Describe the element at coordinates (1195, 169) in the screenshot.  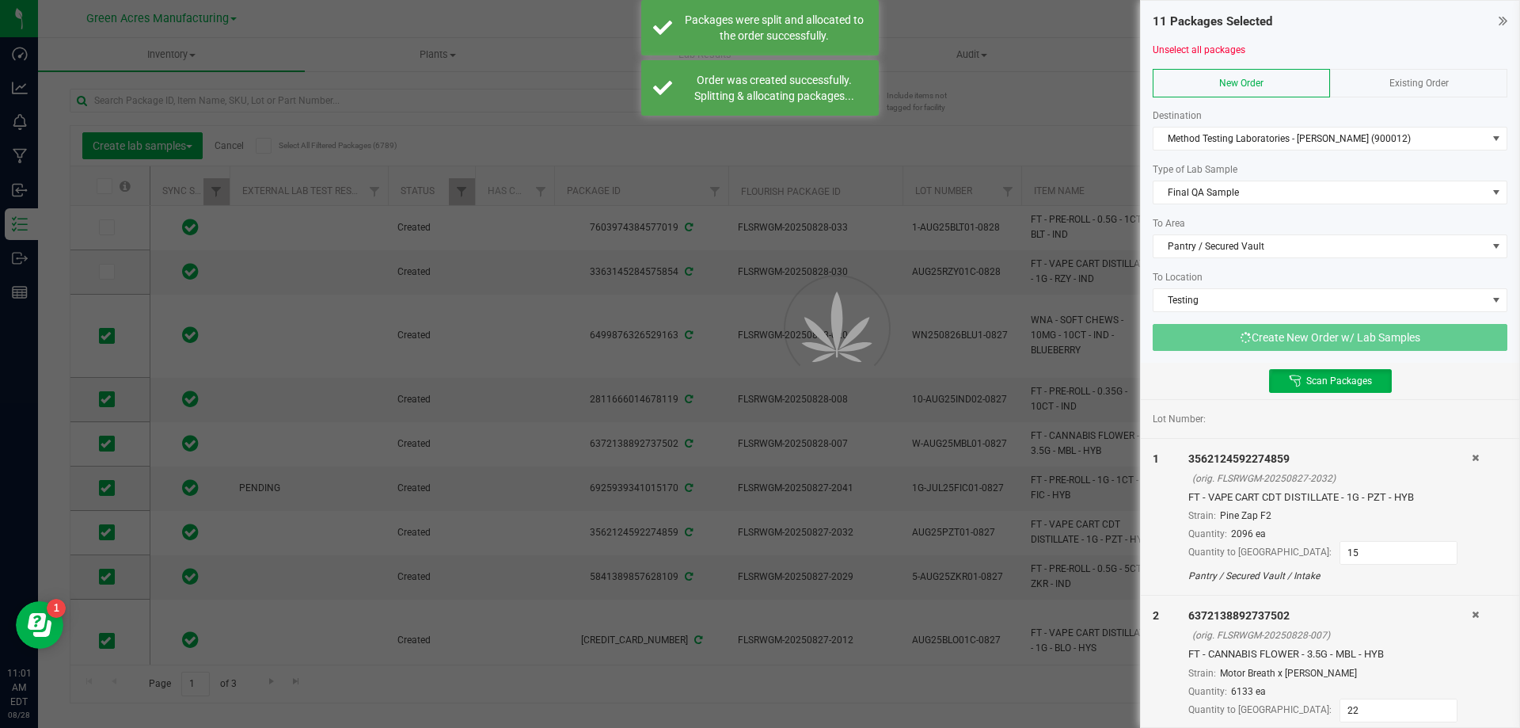
I see `span: Type of Lab Sample` at that location.